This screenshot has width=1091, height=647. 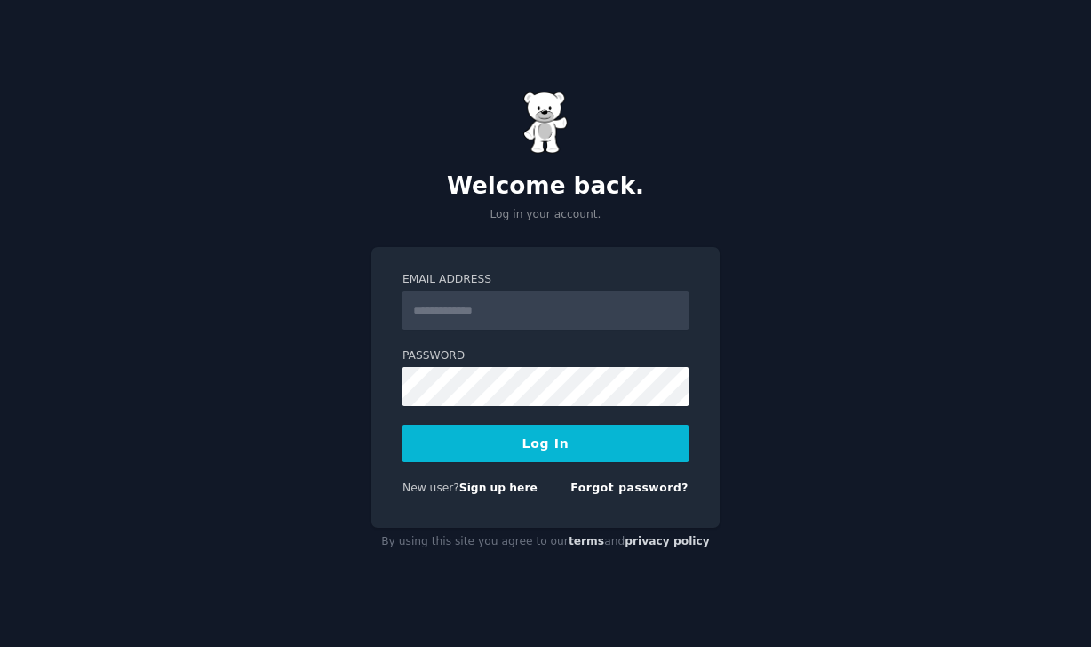 What do you see at coordinates (545, 443) in the screenshot?
I see `button: Log In` at bounding box center [545, 443].